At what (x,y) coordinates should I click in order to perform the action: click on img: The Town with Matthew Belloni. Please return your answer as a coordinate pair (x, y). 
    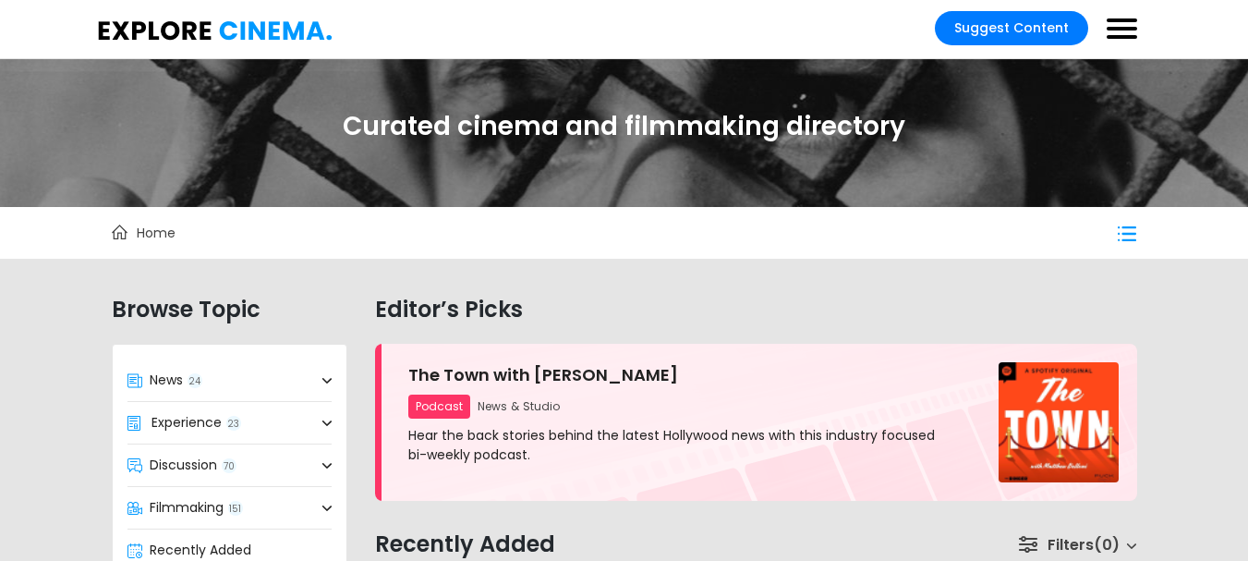
    Looking at the image, I should click on (1059, 422).